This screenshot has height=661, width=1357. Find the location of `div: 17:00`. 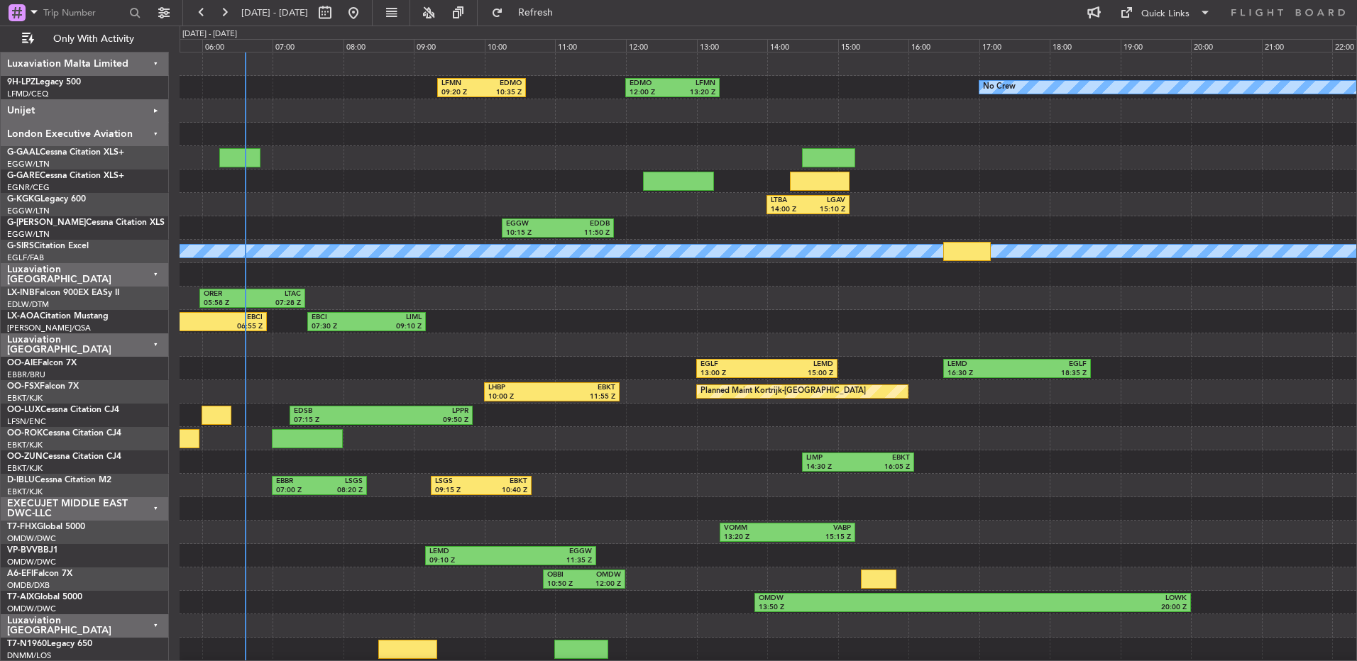

div: 17:00 is located at coordinates (1015, 45).